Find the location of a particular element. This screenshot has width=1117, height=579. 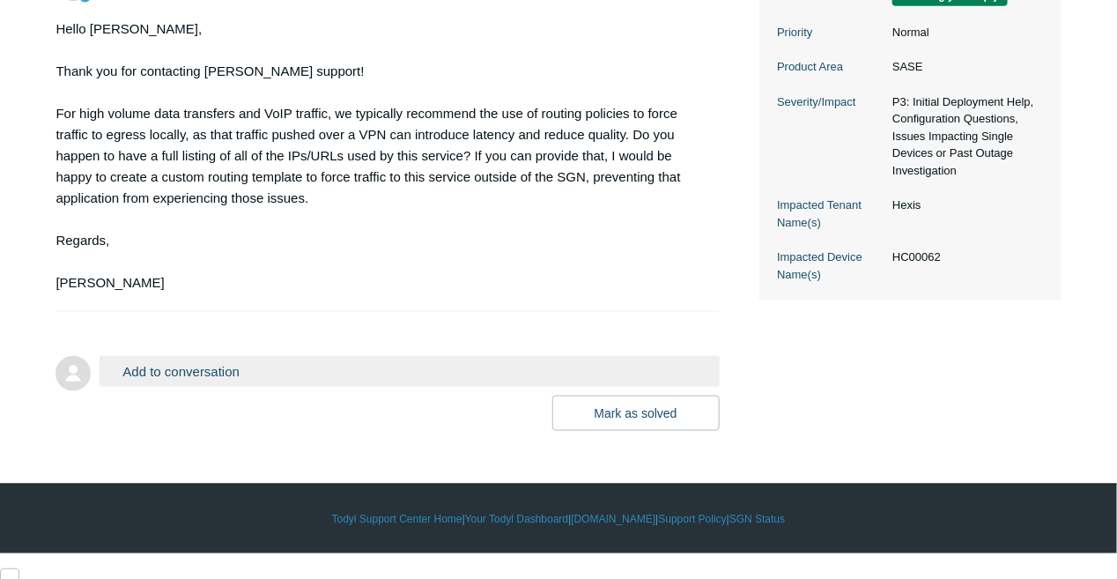

button: Add to conversation is located at coordinates (409, 371).